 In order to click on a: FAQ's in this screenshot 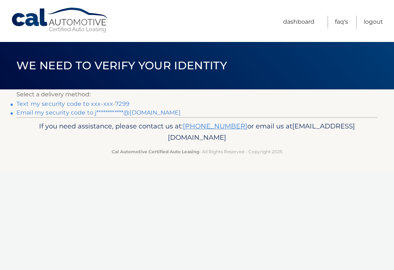, I will do `click(341, 22)`.